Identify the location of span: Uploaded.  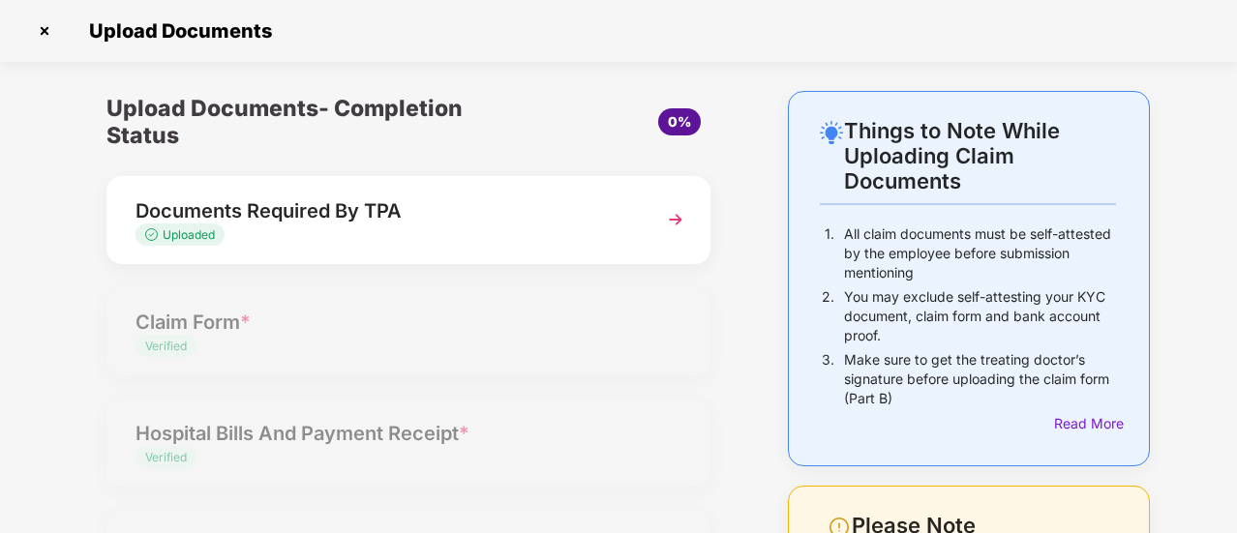
(189, 234).